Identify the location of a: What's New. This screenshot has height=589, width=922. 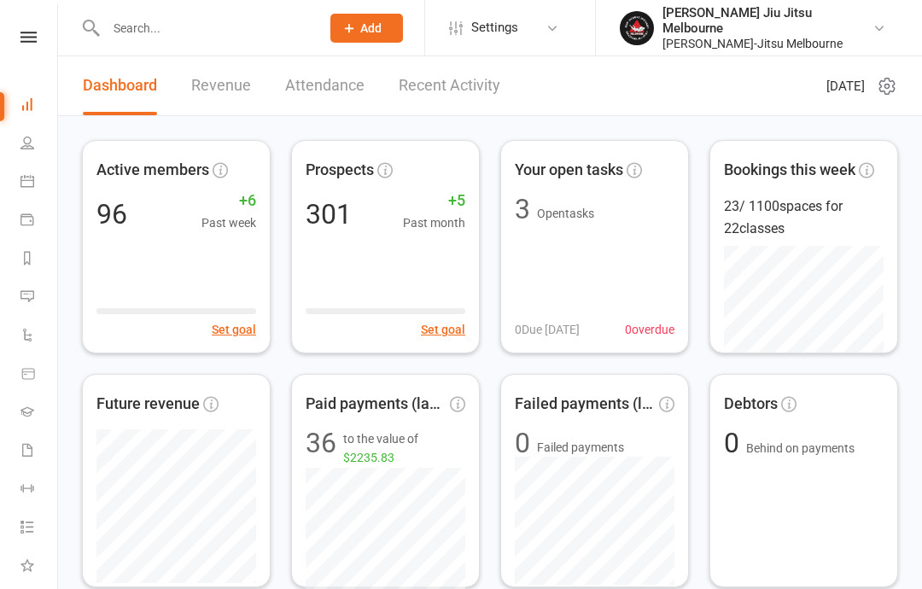
(39, 567).